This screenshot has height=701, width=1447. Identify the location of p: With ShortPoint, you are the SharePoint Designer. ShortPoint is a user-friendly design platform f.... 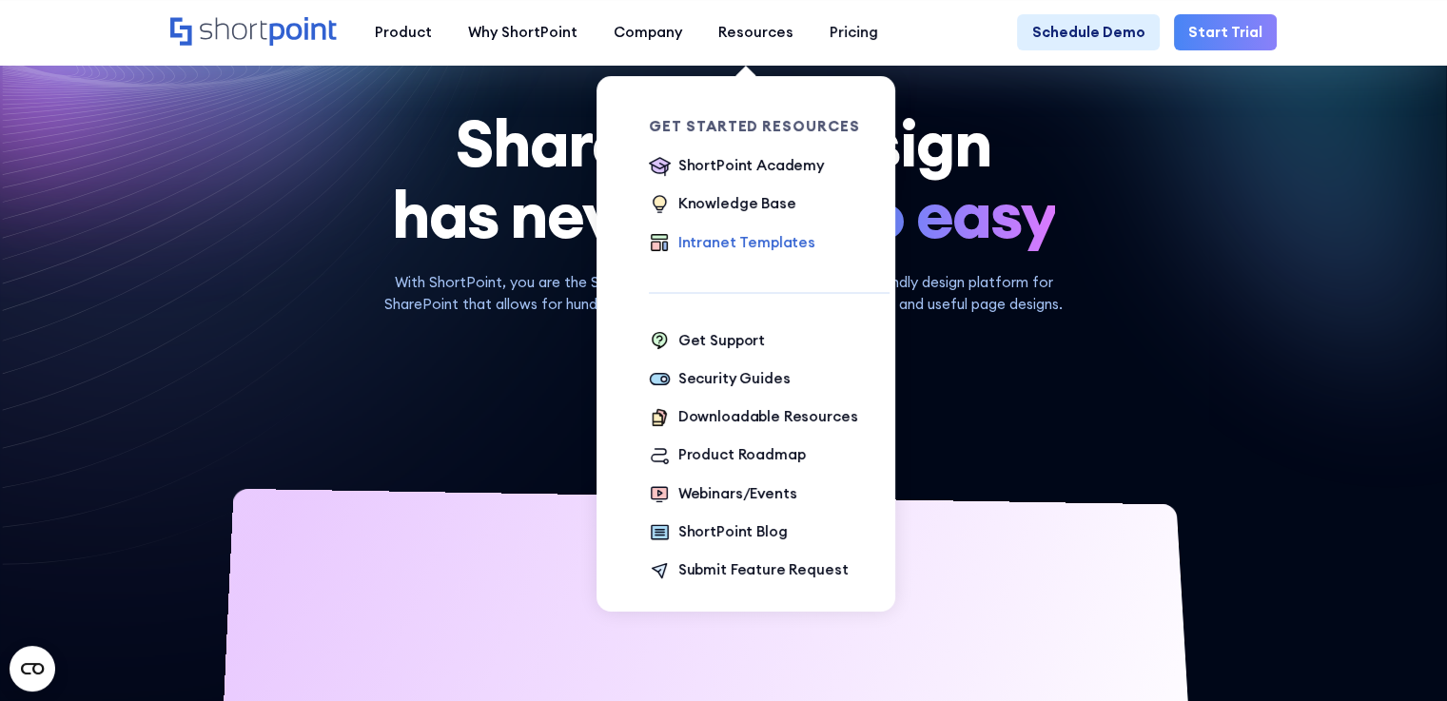
(724, 294).